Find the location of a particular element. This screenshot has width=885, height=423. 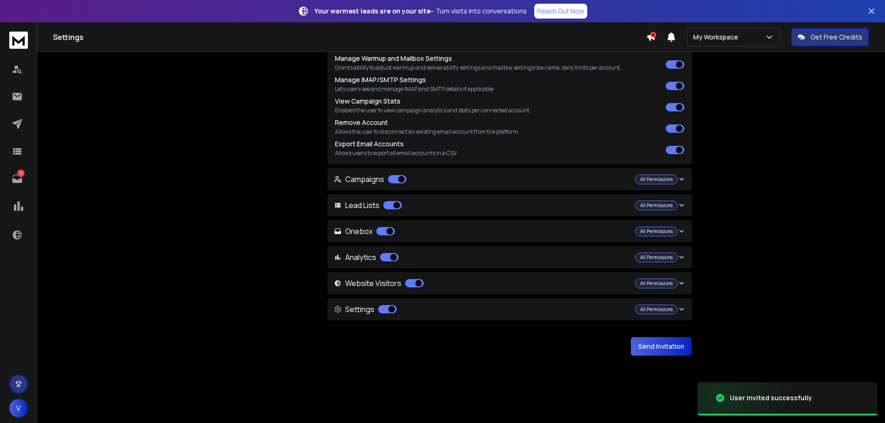

label: Remove Account is located at coordinates (361, 122).